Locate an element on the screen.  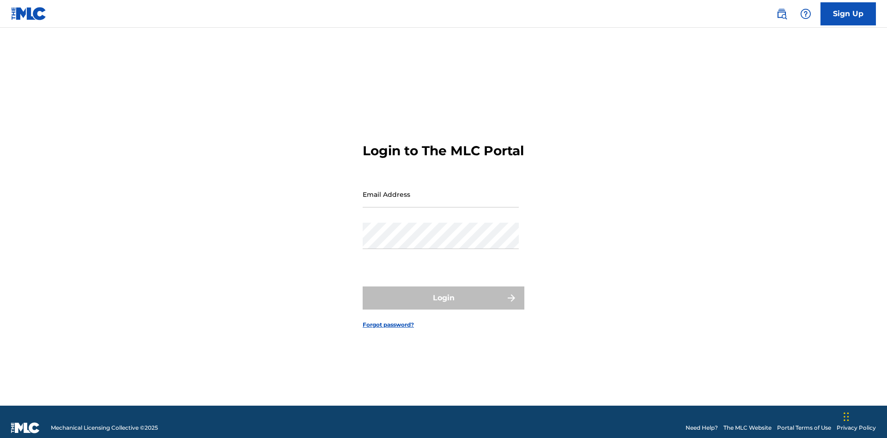
img: search is located at coordinates (782, 14).